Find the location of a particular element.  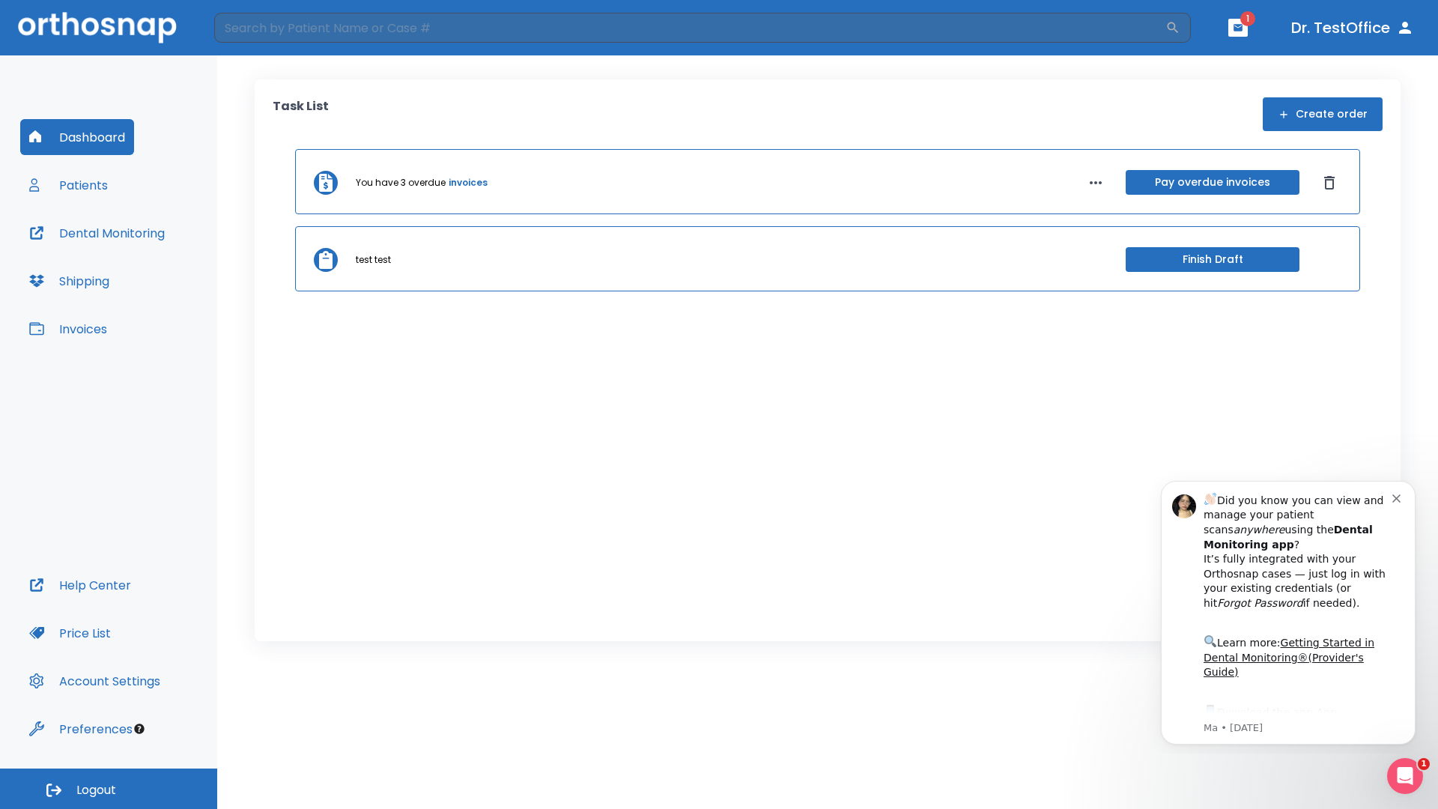

a: Patients is located at coordinates (68, 185).